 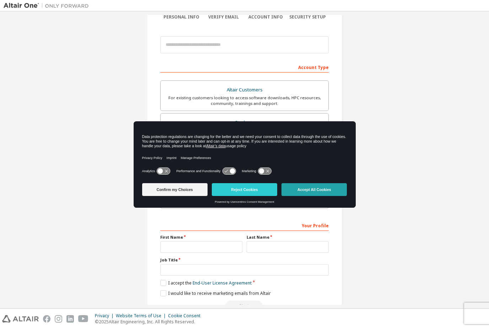 I want to click on div: Personal Info, so click(x=181, y=17).